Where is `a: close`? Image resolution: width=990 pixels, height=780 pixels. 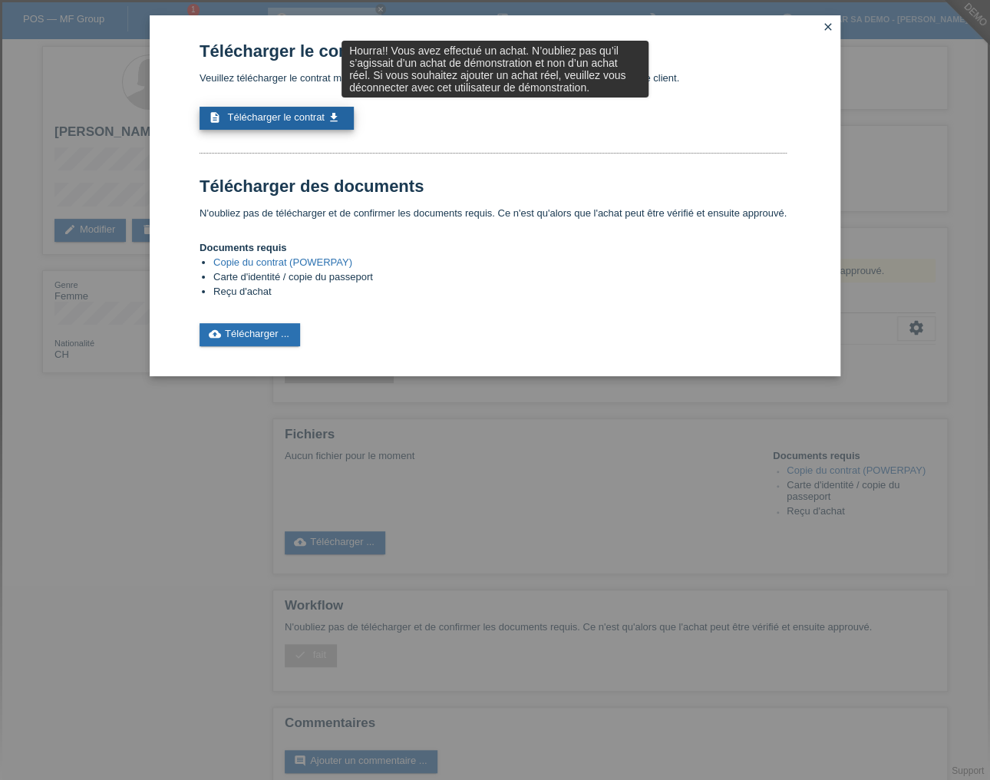 a: close is located at coordinates (828, 28).